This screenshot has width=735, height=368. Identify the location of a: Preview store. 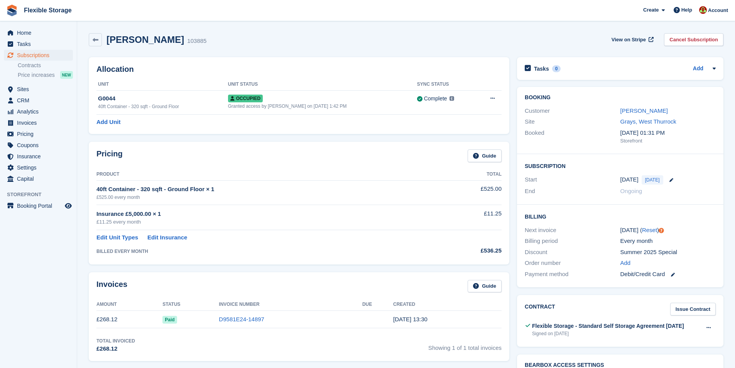
(68, 206).